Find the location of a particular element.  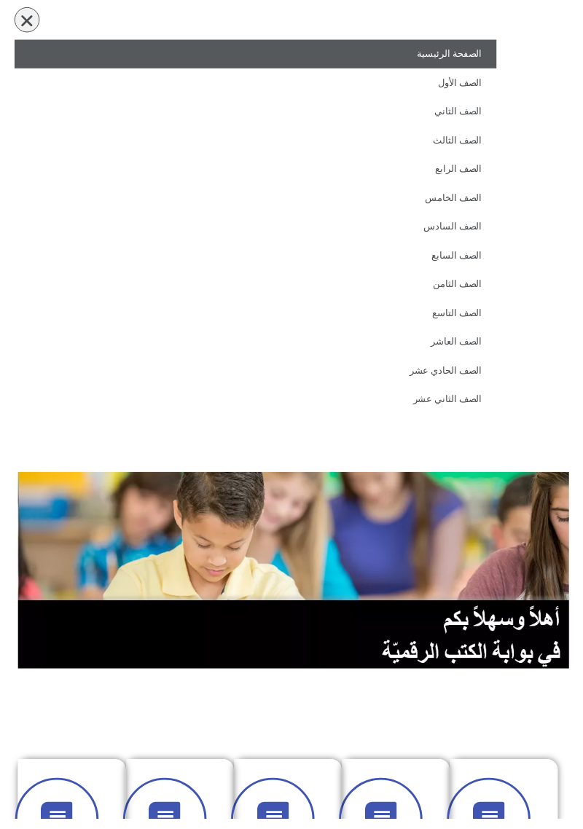

a: الصف السادس is located at coordinates (259, 229).